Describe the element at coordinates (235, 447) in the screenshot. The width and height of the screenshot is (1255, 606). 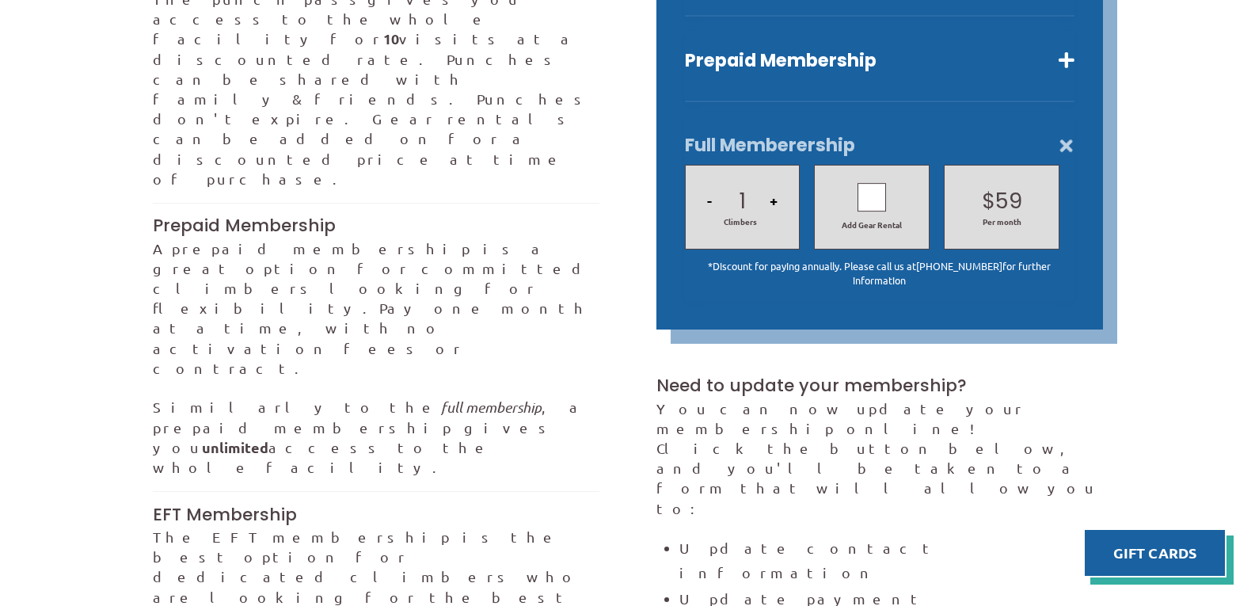
I see `strong: unlimited` at that location.